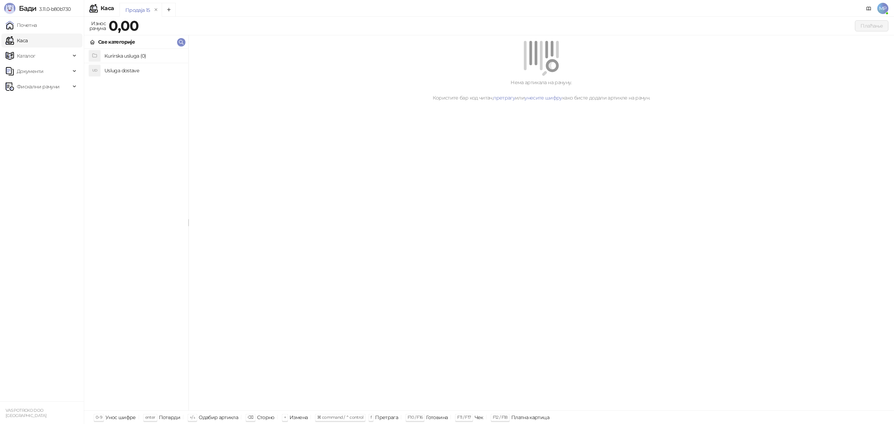 The height and width of the screenshot is (424, 894). Describe the element at coordinates (169, 10) in the screenshot. I see `button: Add tab` at that location.